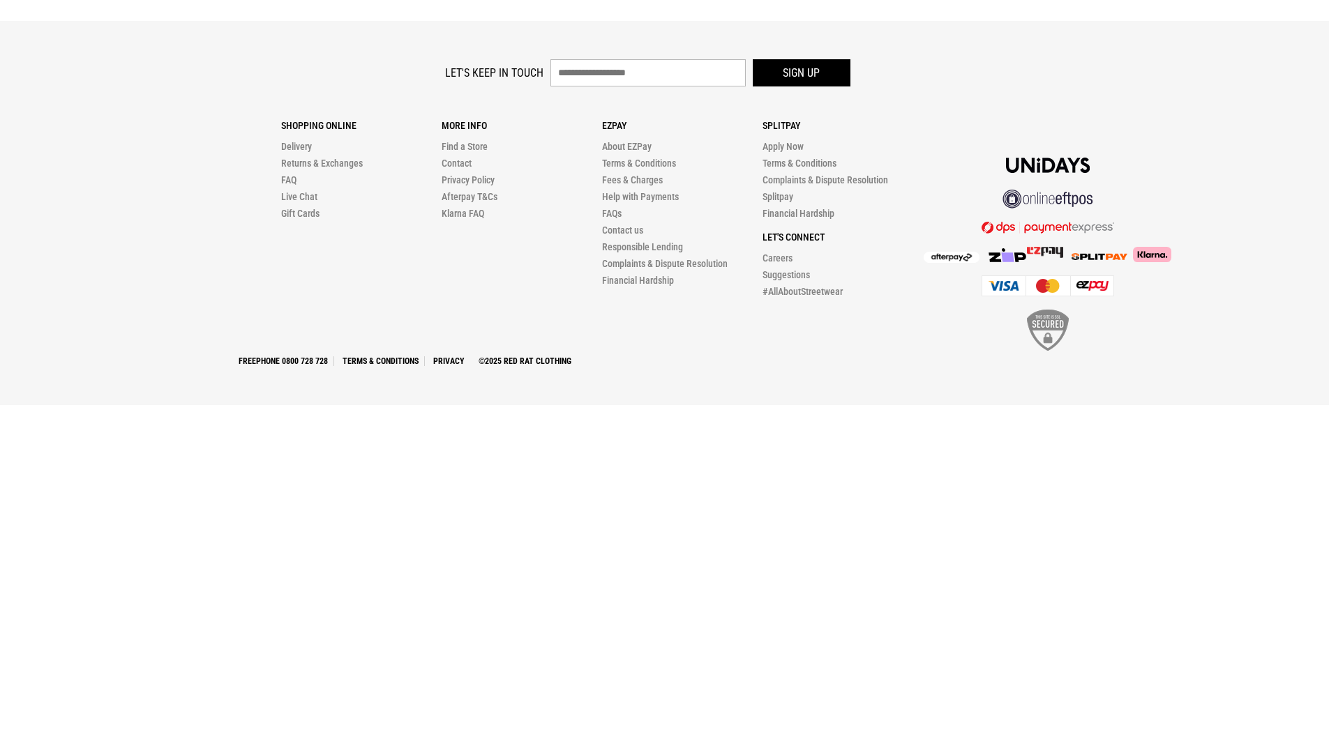 This screenshot has width=1329, height=753. What do you see at coordinates (361, 126) in the screenshot?
I see `p: Shopping Online` at bounding box center [361, 126].